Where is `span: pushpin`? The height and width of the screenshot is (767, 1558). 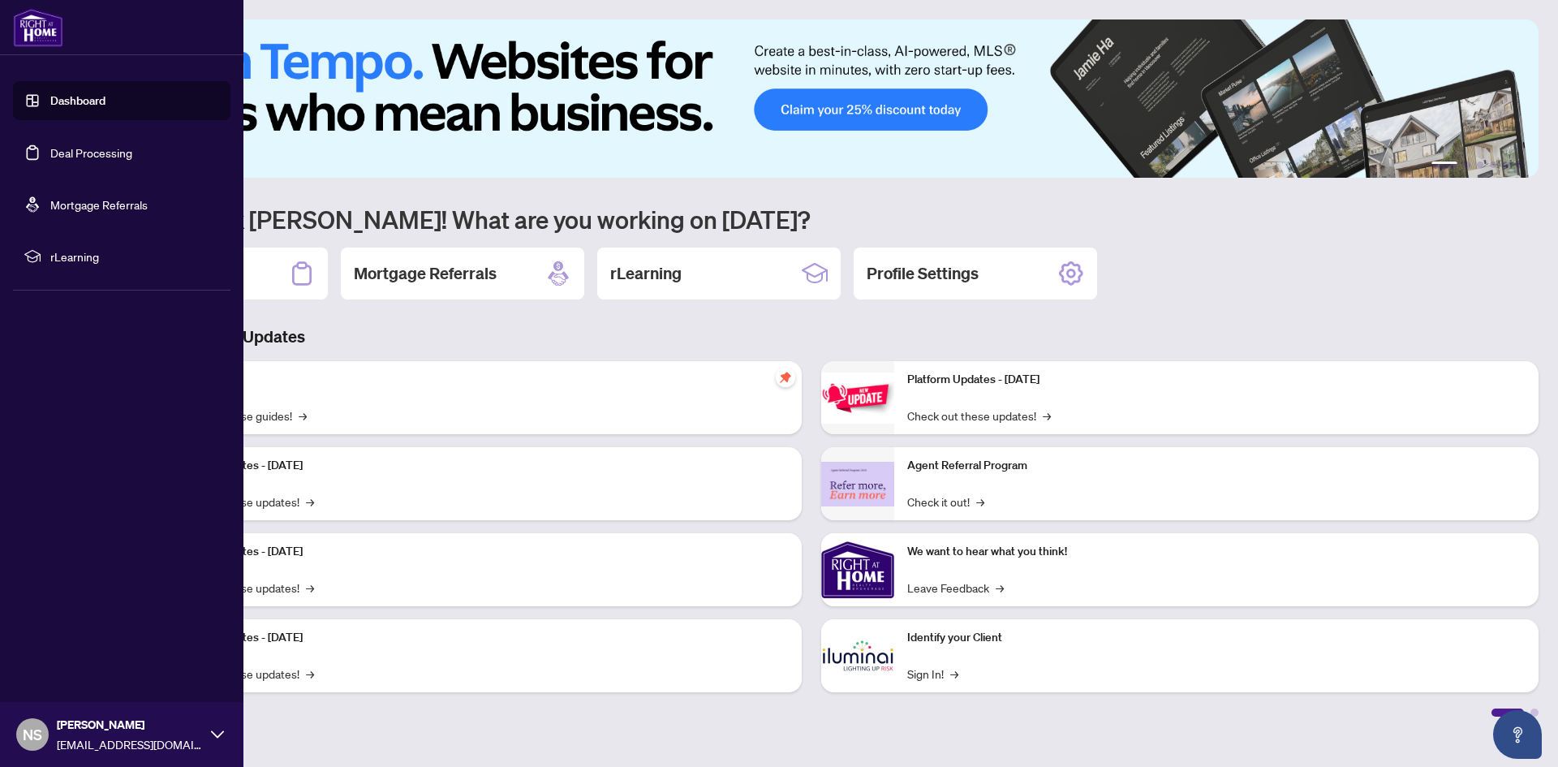
span: pushpin is located at coordinates (786, 377).